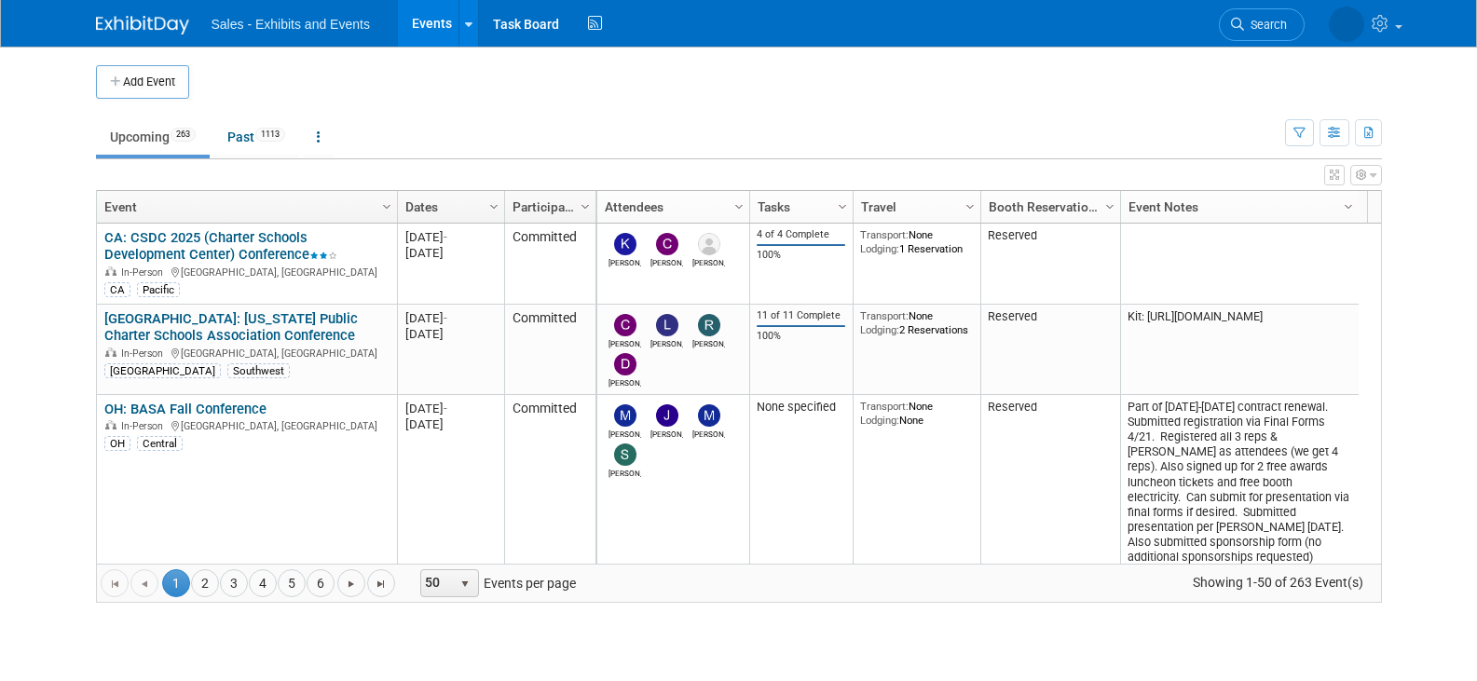 This screenshot has height=681, width=1477. Describe the element at coordinates (1223, 24) in the screenshot. I see `a: Search` at that location.